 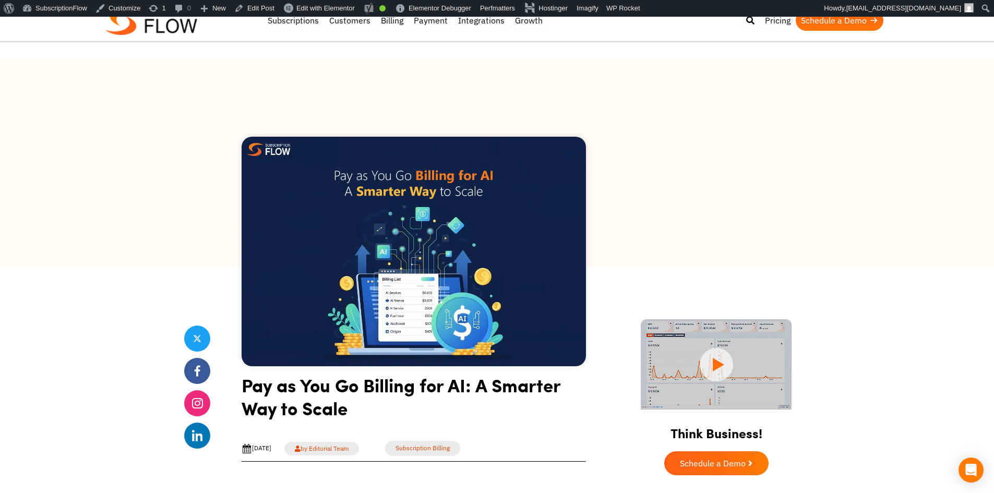 What do you see at coordinates (529, 20) in the screenshot?
I see `a: Growth` at bounding box center [529, 20].